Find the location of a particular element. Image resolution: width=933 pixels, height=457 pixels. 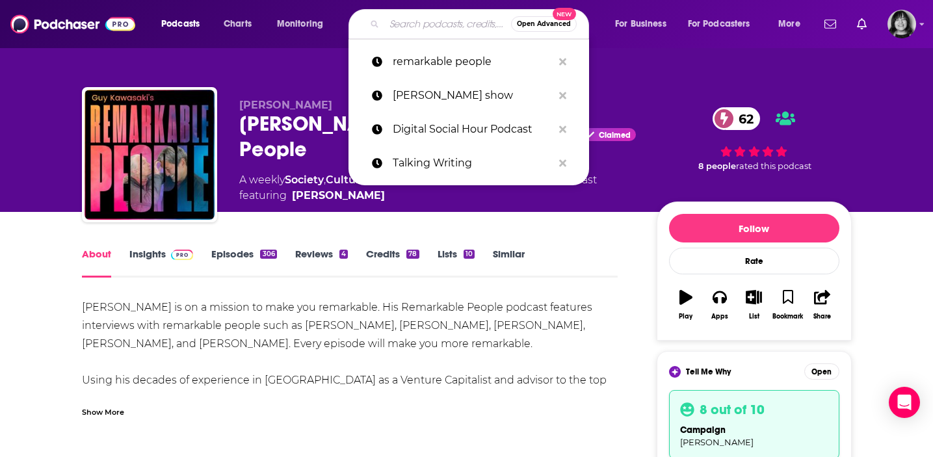

button: List is located at coordinates (753, 305).